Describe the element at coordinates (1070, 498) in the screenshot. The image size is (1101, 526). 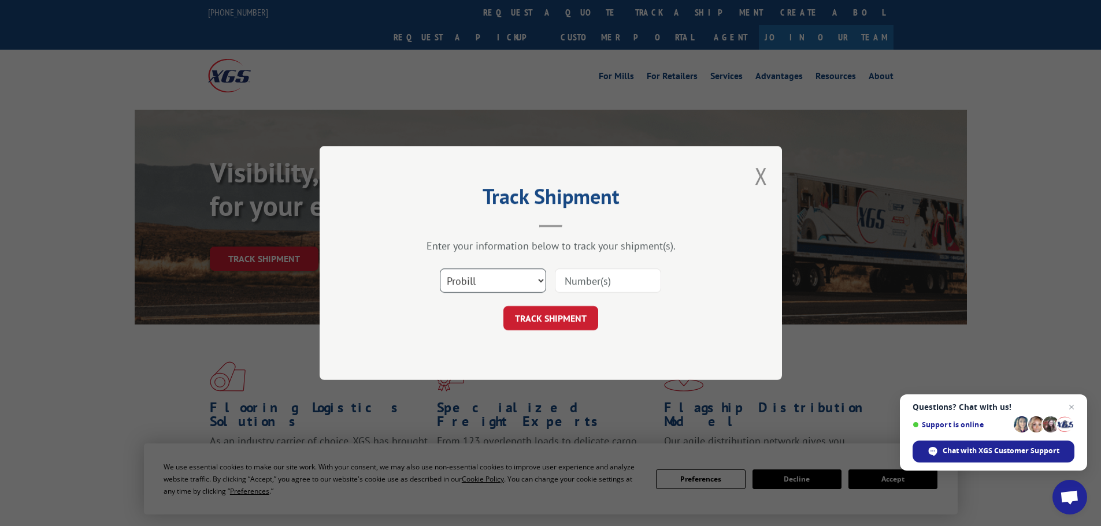
I see `a: Open chat` at that location.